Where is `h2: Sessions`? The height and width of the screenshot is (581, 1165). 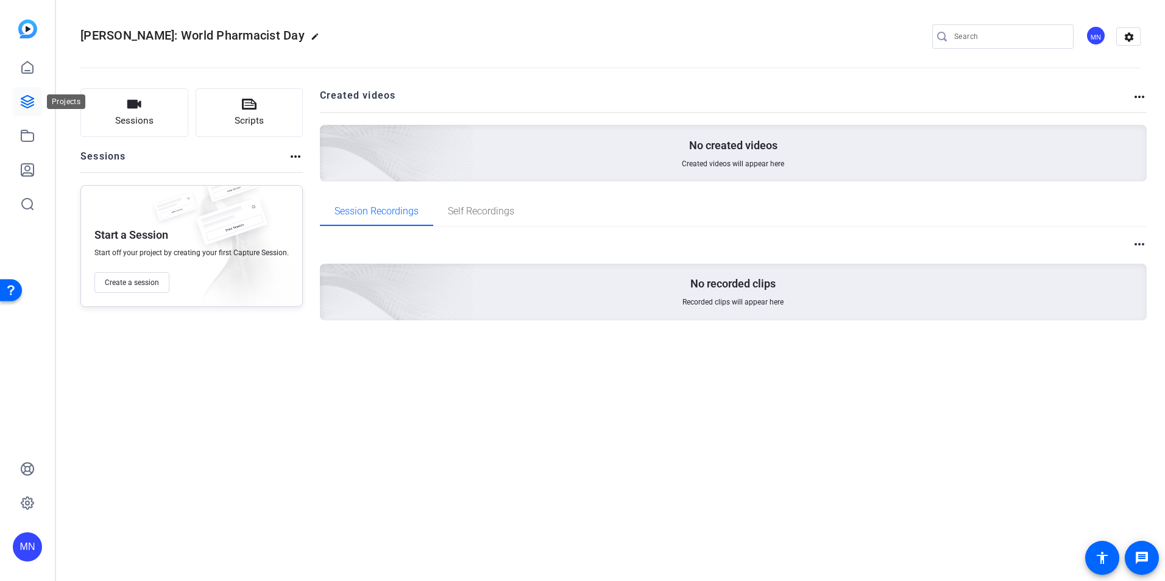
h2: Sessions is located at coordinates (103, 161).